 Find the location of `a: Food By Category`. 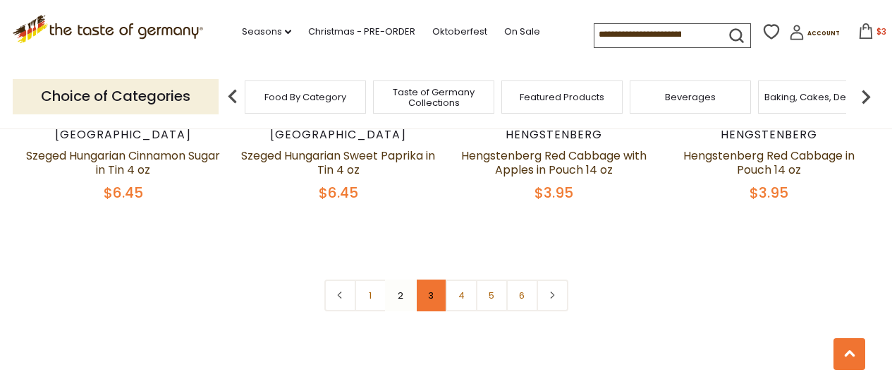

a: Food By Category is located at coordinates (305, 97).